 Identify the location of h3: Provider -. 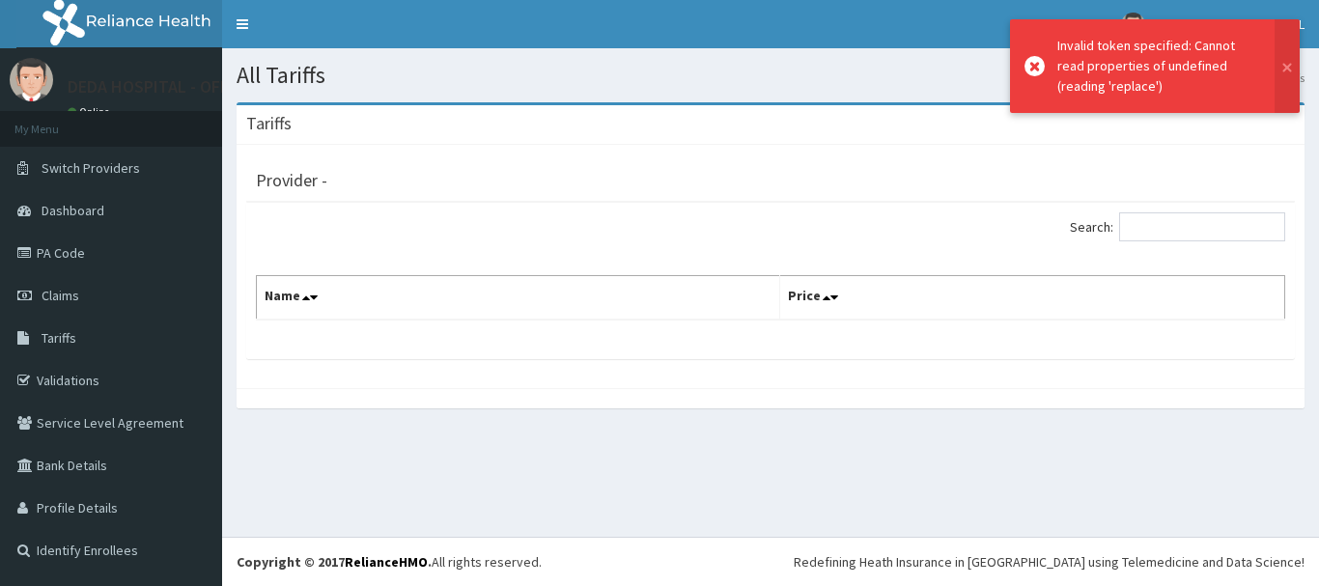
(292, 181).